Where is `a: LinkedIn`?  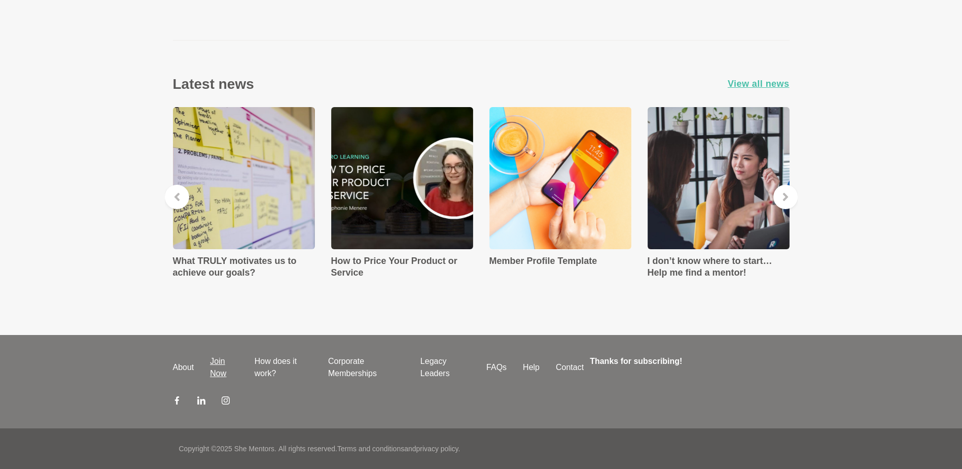
a: LinkedIn is located at coordinates (201, 402).